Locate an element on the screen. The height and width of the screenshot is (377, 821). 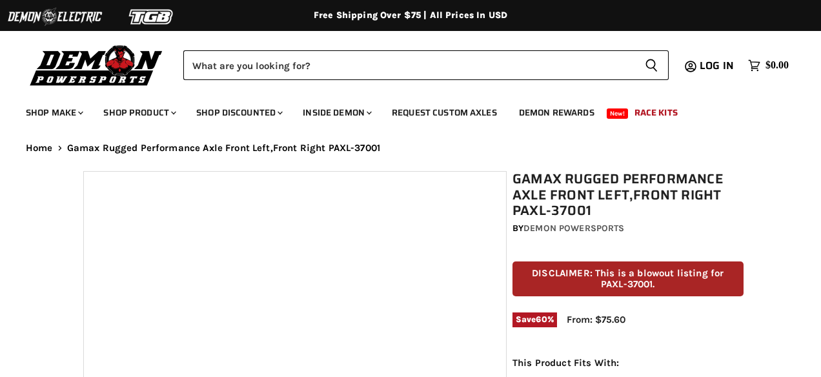
span: Log in is located at coordinates (717, 65).